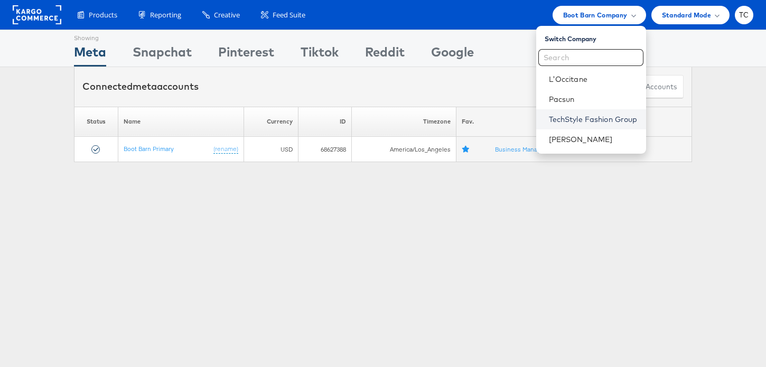 The width and height of the screenshot is (766, 367). Describe the element at coordinates (593, 99) in the screenshot. I see `a: Pacsun` at that location.